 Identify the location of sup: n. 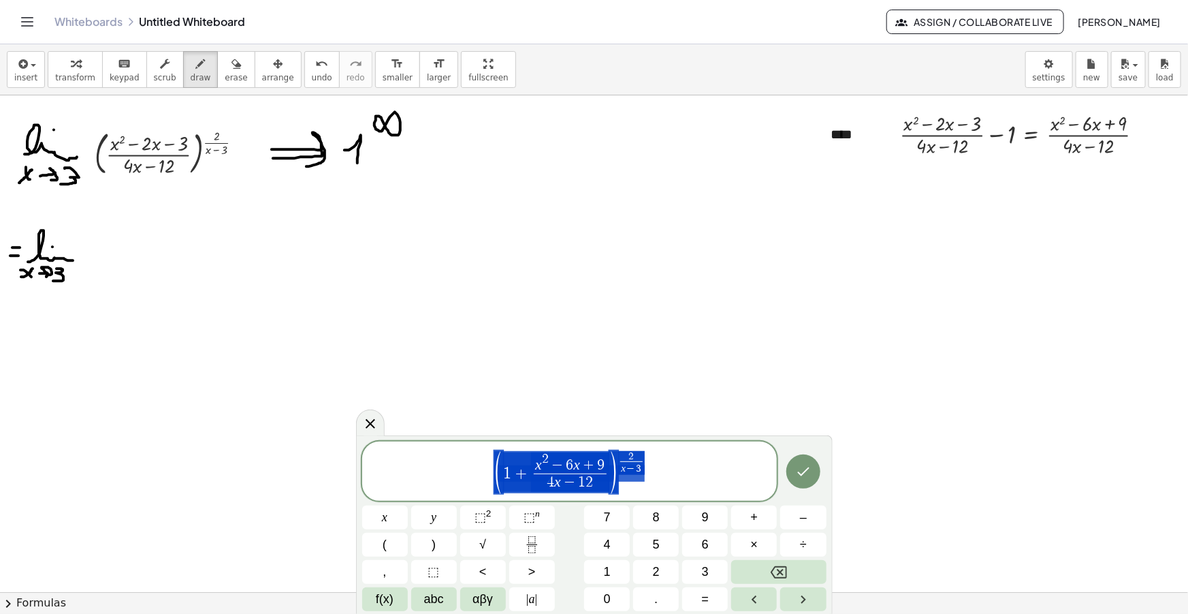
(537, 513).